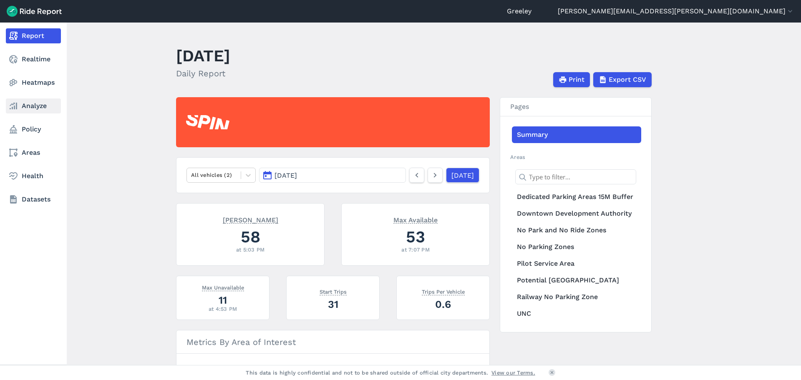  What do you see at coordinates (513, 372) in the screenshot?
I see `a: View our Terms.` at bounding box center [513, 372].